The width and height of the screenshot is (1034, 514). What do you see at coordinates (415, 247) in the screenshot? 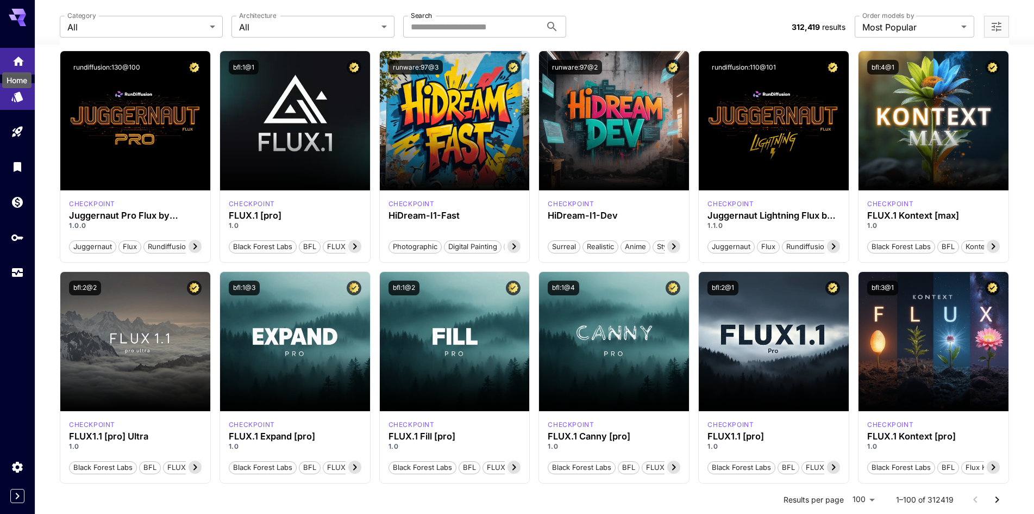
I see `span: Photographic` at bounding box center [415, 247].